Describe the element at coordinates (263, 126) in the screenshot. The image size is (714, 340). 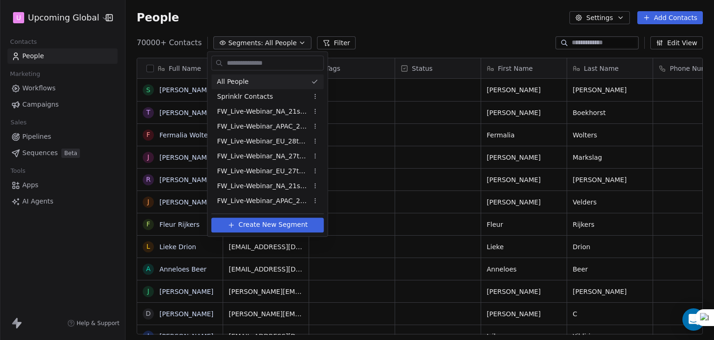
I see `span: FW_Live-Webinar_APAC_21stAugust'25` at that location.